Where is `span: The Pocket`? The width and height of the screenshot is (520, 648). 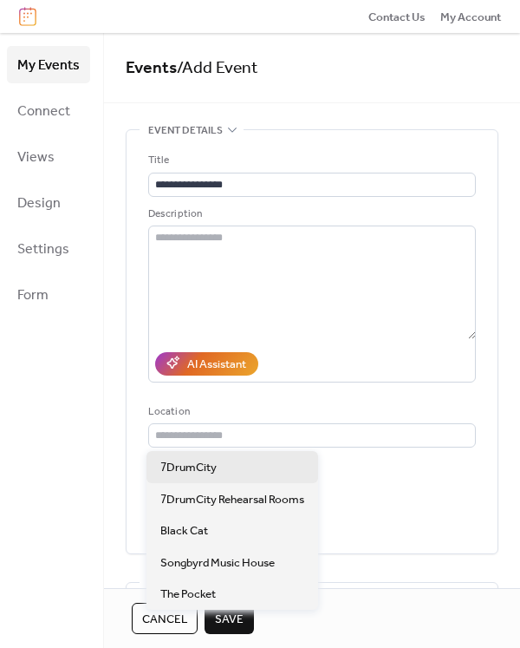
span: The Pocket is located at coordinates (188, 594).